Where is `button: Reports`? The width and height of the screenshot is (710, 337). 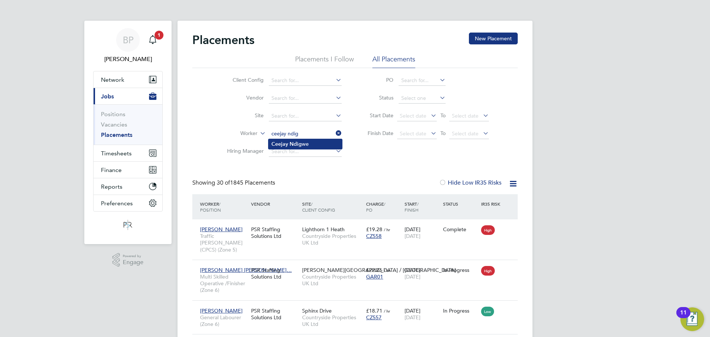
button: Reports is located at coordinates (128, 186).